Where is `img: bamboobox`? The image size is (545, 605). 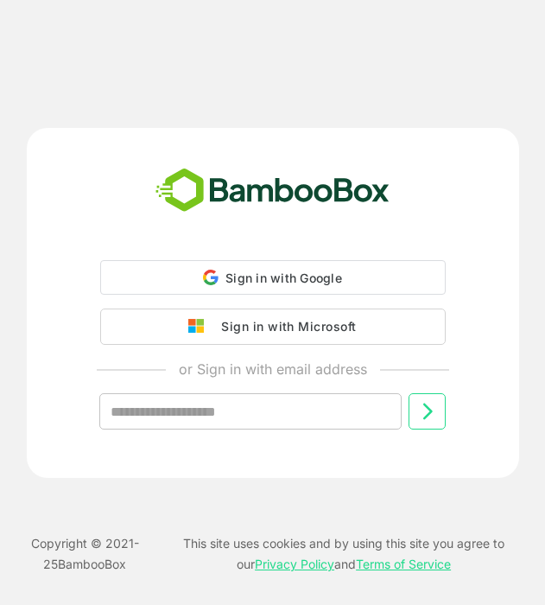
img: bamboobox is located at coordinates (272, 191).